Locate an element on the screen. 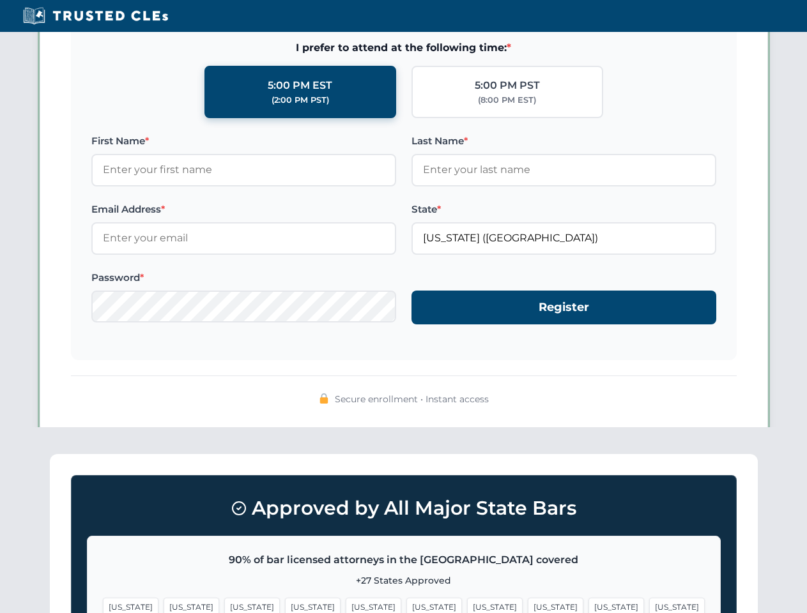 This screenshot has height=613, width=807. label: Password is located at coordinates (243, 278).